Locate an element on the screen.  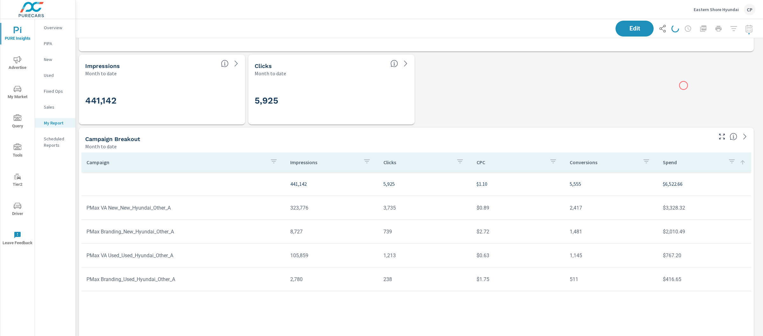
p: $6,522.66 is located at coordinates (704, 184).